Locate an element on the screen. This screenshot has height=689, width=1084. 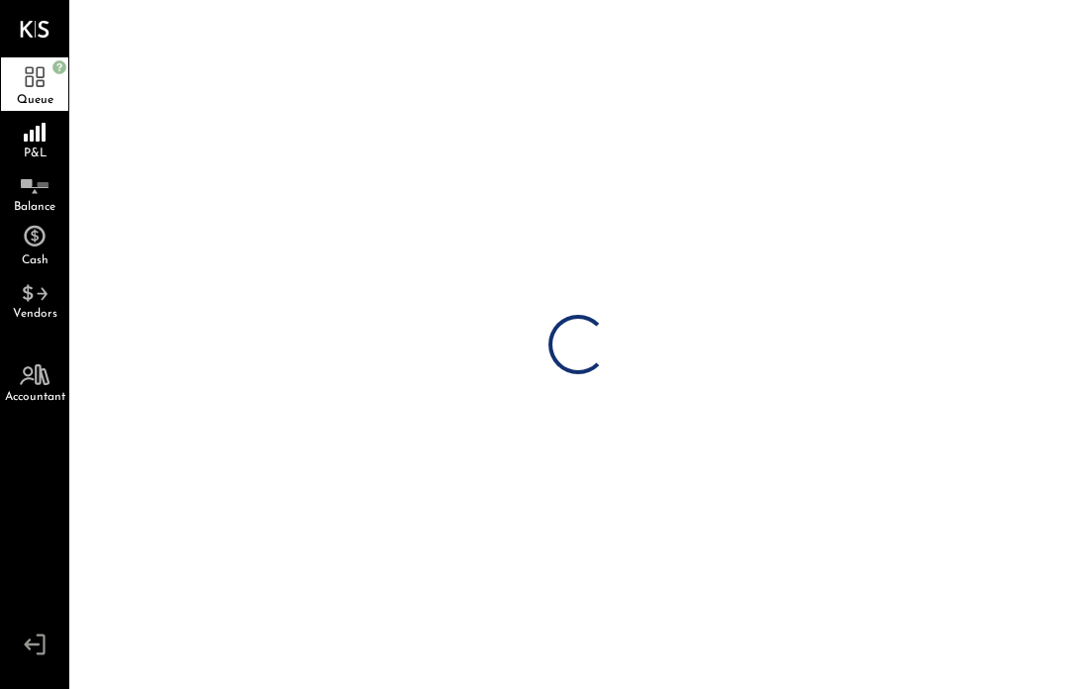
a: Cash is located at coordinates (35, 245).